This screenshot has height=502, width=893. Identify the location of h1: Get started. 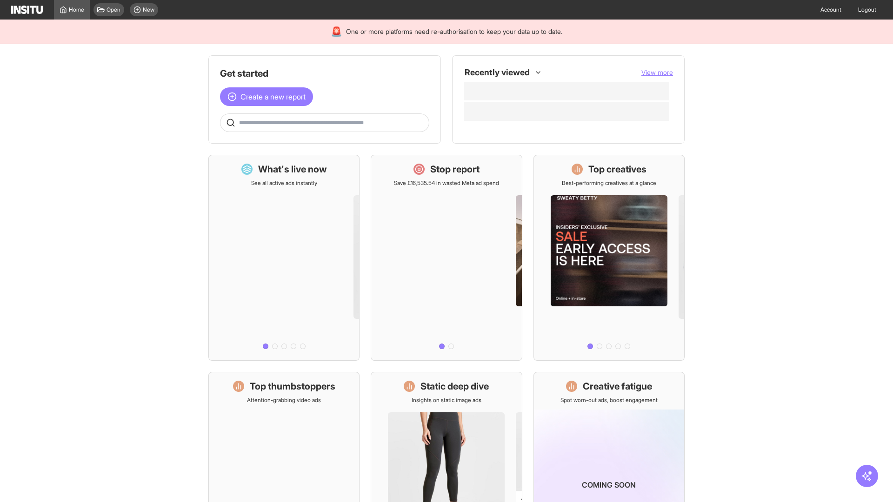
(325, 73).